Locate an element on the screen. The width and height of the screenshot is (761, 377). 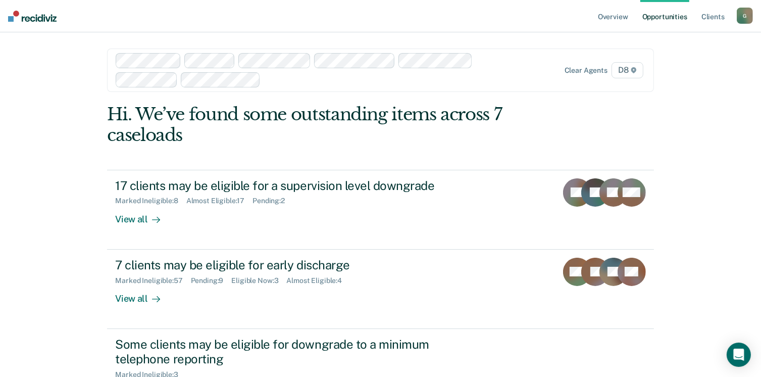
div: 7 clients may be eligible for early discharge is located at coordinates (292, 265).